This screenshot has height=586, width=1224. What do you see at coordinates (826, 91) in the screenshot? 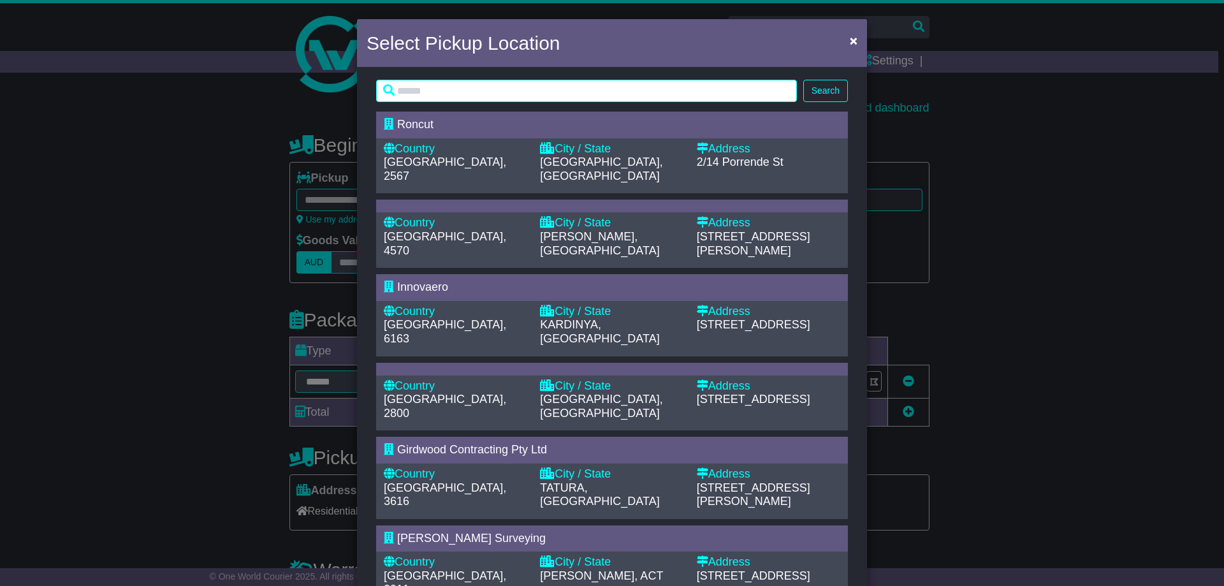
I see `button: Search` at bounding box center [826, 91].